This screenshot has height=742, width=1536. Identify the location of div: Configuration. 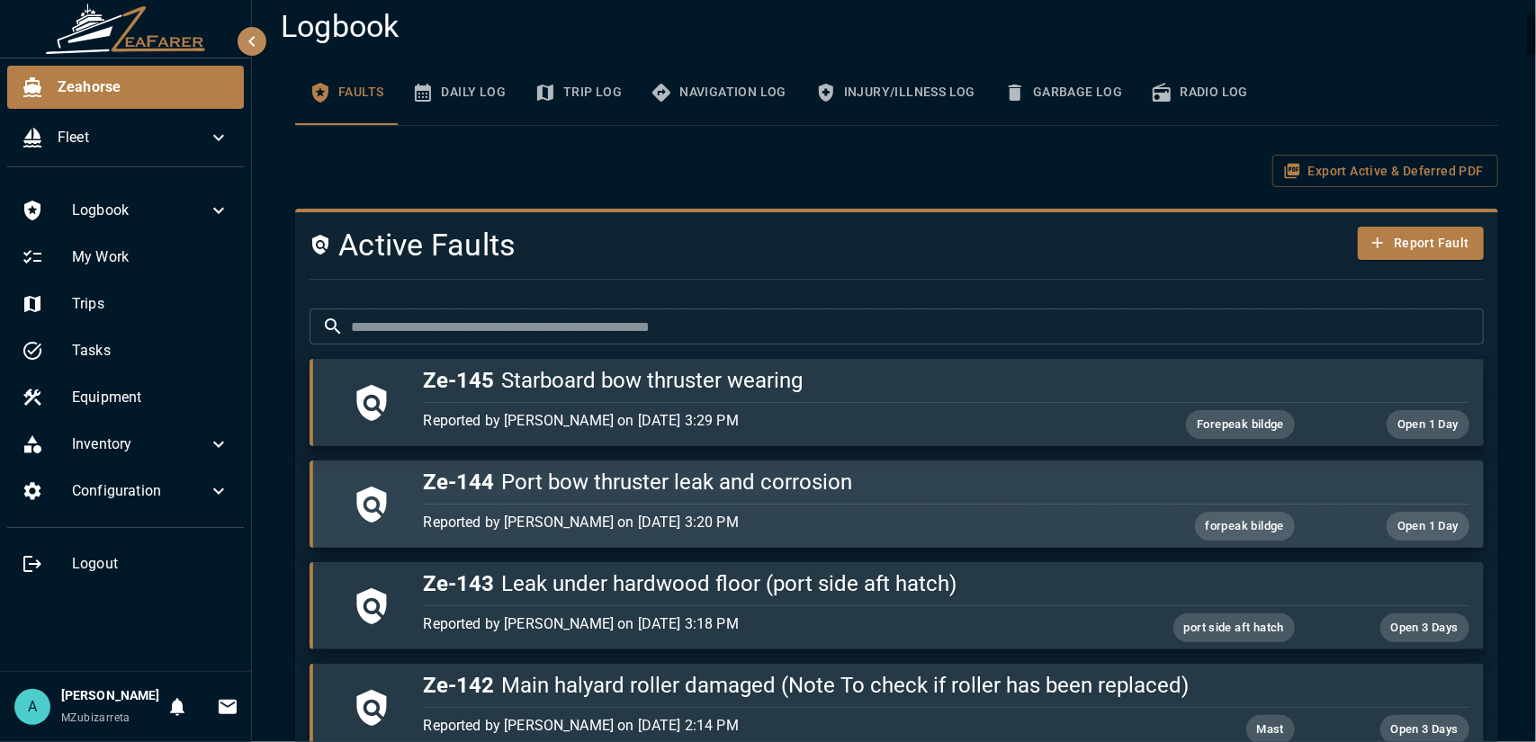
(125, 491).